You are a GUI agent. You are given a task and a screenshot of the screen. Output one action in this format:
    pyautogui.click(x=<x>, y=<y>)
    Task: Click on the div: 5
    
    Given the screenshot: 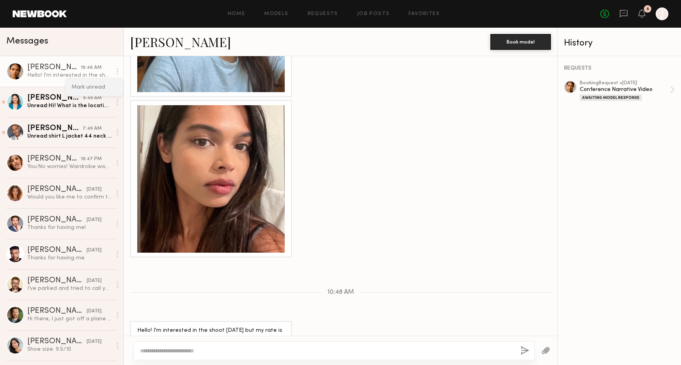 What is the action you would take?
    pyautogui.click(x=648, y=9)
    